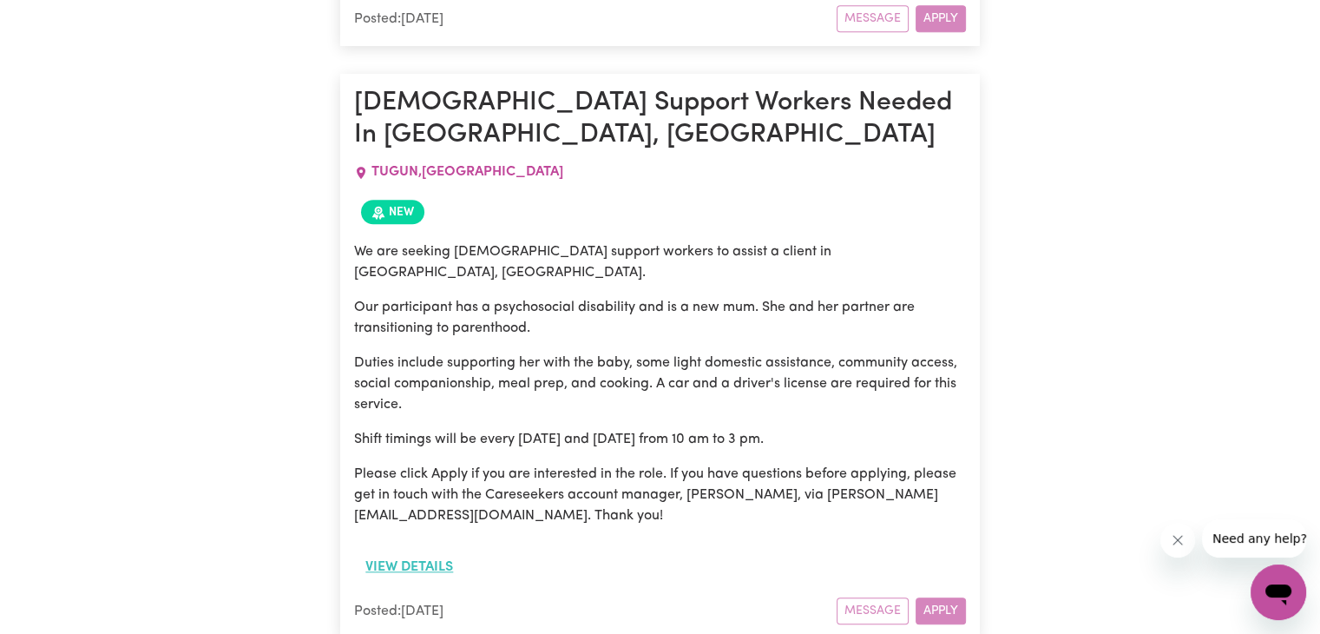 The image size is (1320, 634). Describe the element at coordinates (392, 212) in the screenshot. I see `span: Job posted within the last 30 days` at that location.